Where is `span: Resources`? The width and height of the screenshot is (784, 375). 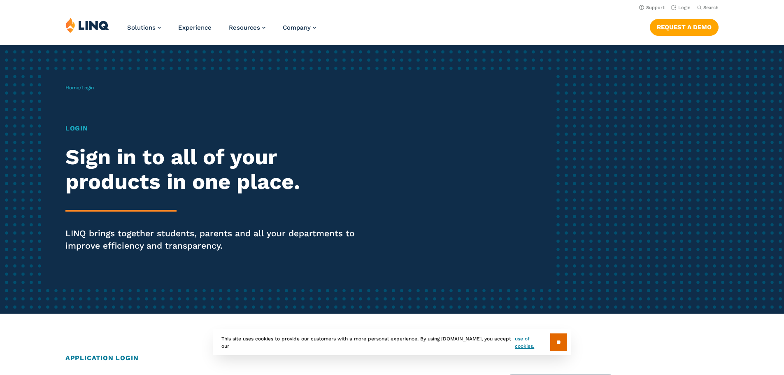 span: Resources is located at coordinates (244, 28).